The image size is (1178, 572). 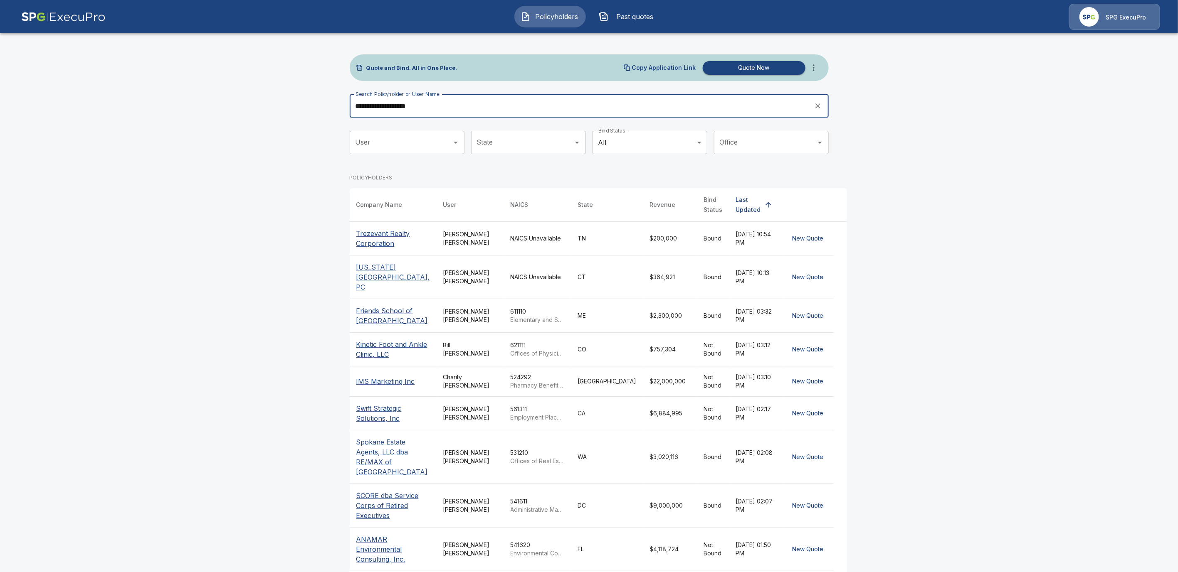 What do you see at coordinates (537, 414) in the screenshot?
I see `div: 561311` at bounding box center [537, 414].